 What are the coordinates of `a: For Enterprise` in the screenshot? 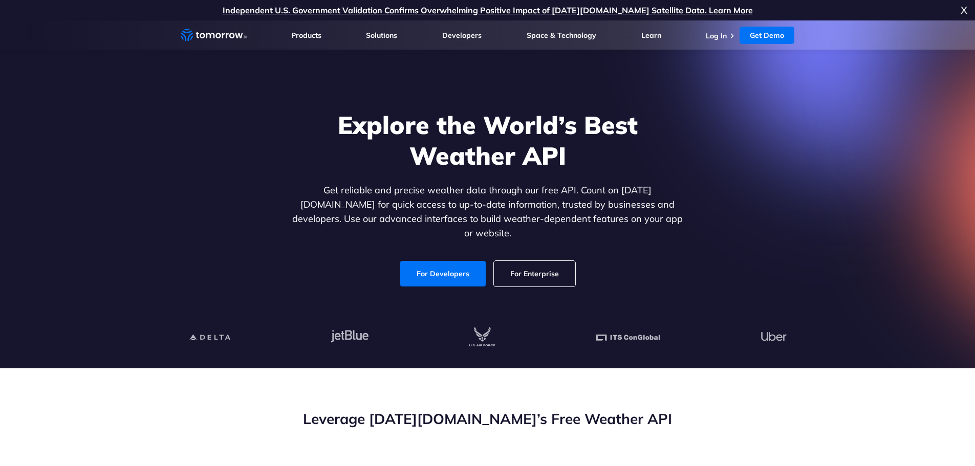 It's located at (535, 274).